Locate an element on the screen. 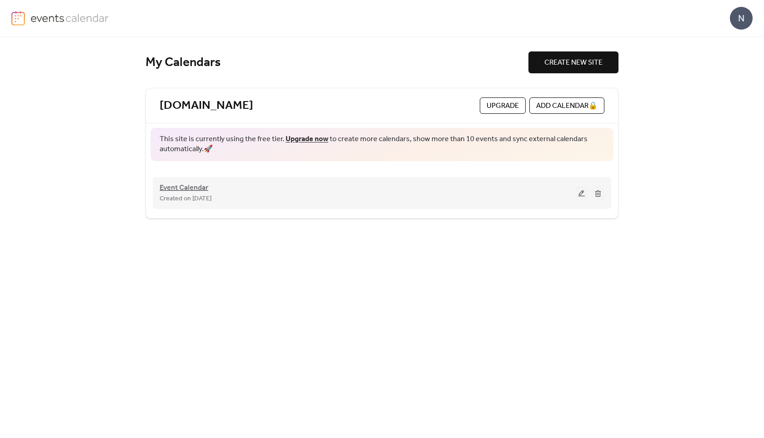 Image resolution: width=764 pixels, height=438 pixels. img: logo is located at coordinates (18, 18).